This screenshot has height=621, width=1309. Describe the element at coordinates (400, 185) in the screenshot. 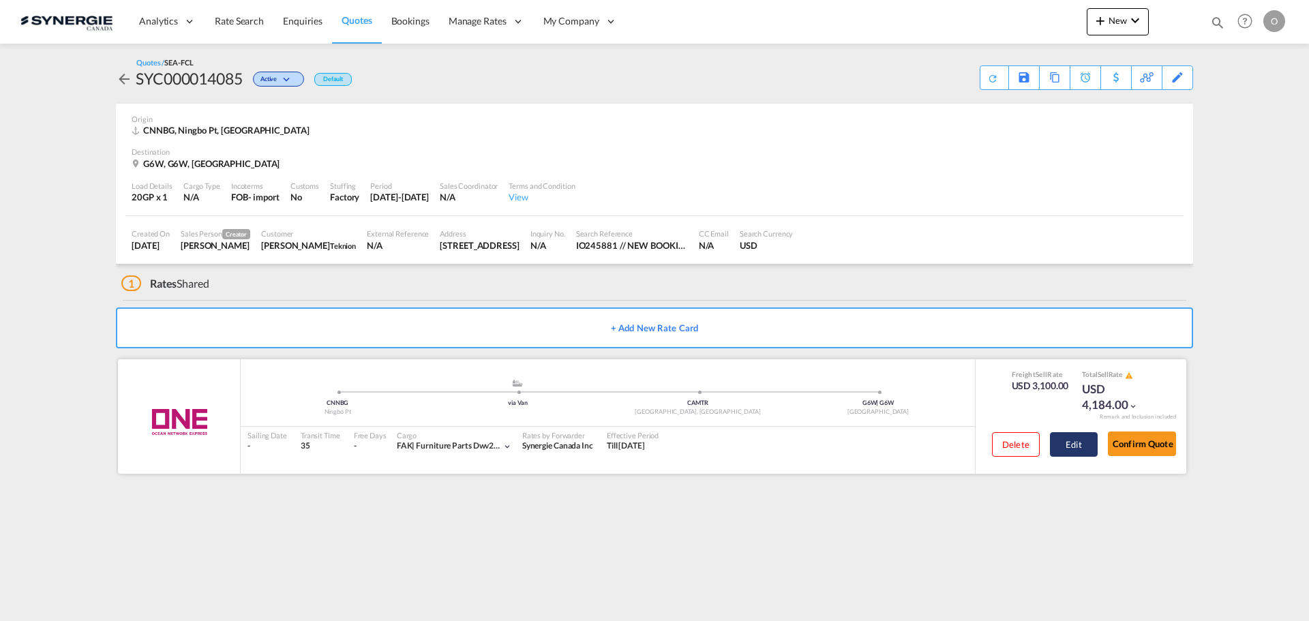

I see `div: Period` at that location.